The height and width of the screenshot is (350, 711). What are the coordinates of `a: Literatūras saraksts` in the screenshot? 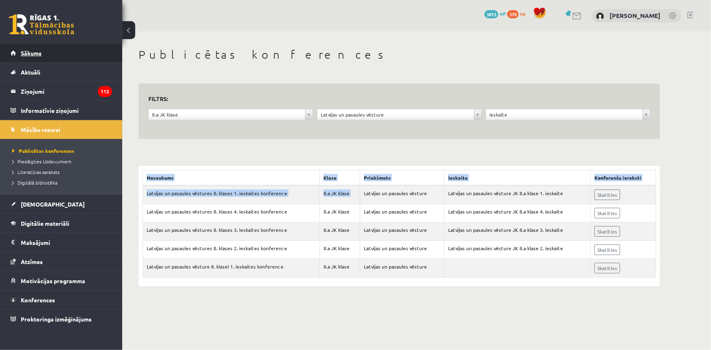 It's located at (63, 172).